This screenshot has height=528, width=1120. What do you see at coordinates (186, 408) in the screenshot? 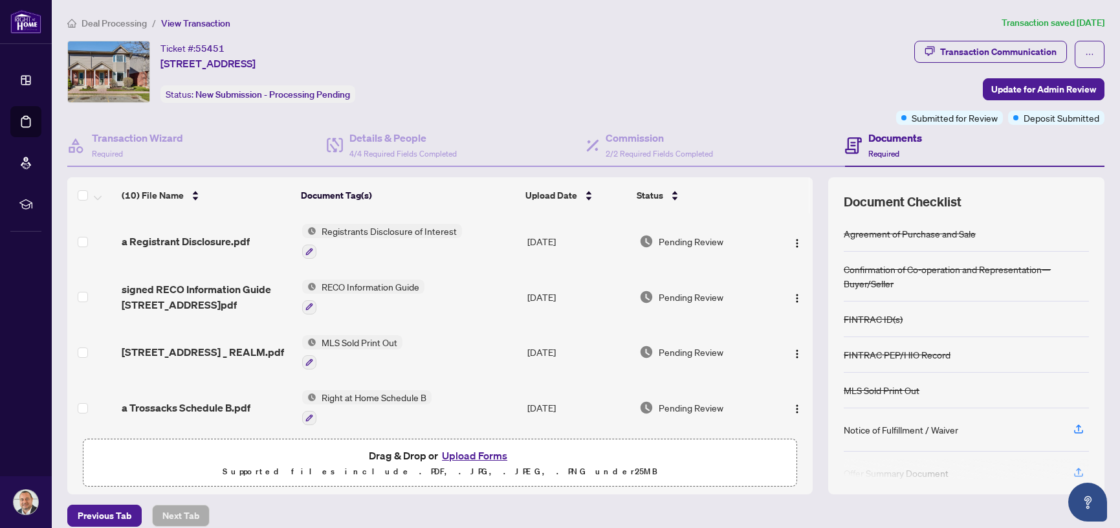
I see `span: a Trossacks Schedule B.pdf` at bounding box center [186, 408].